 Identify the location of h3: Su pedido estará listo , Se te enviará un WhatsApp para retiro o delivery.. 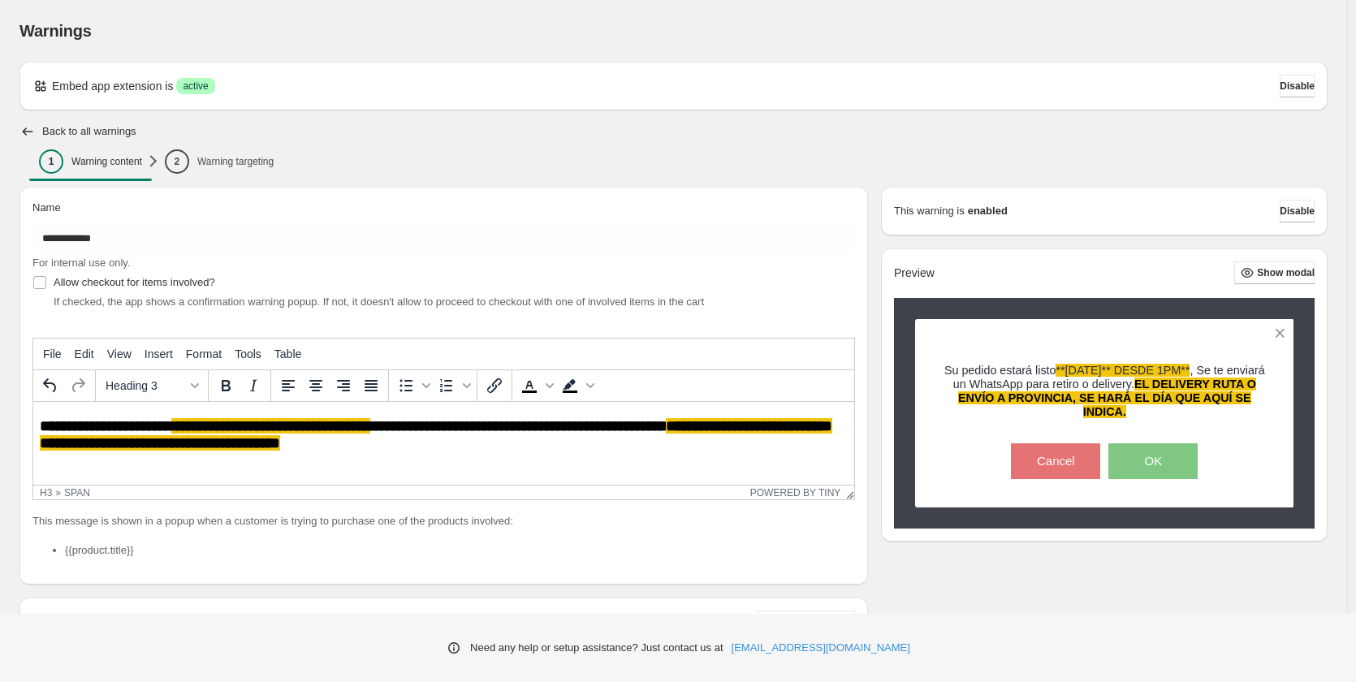
(1104, 391).